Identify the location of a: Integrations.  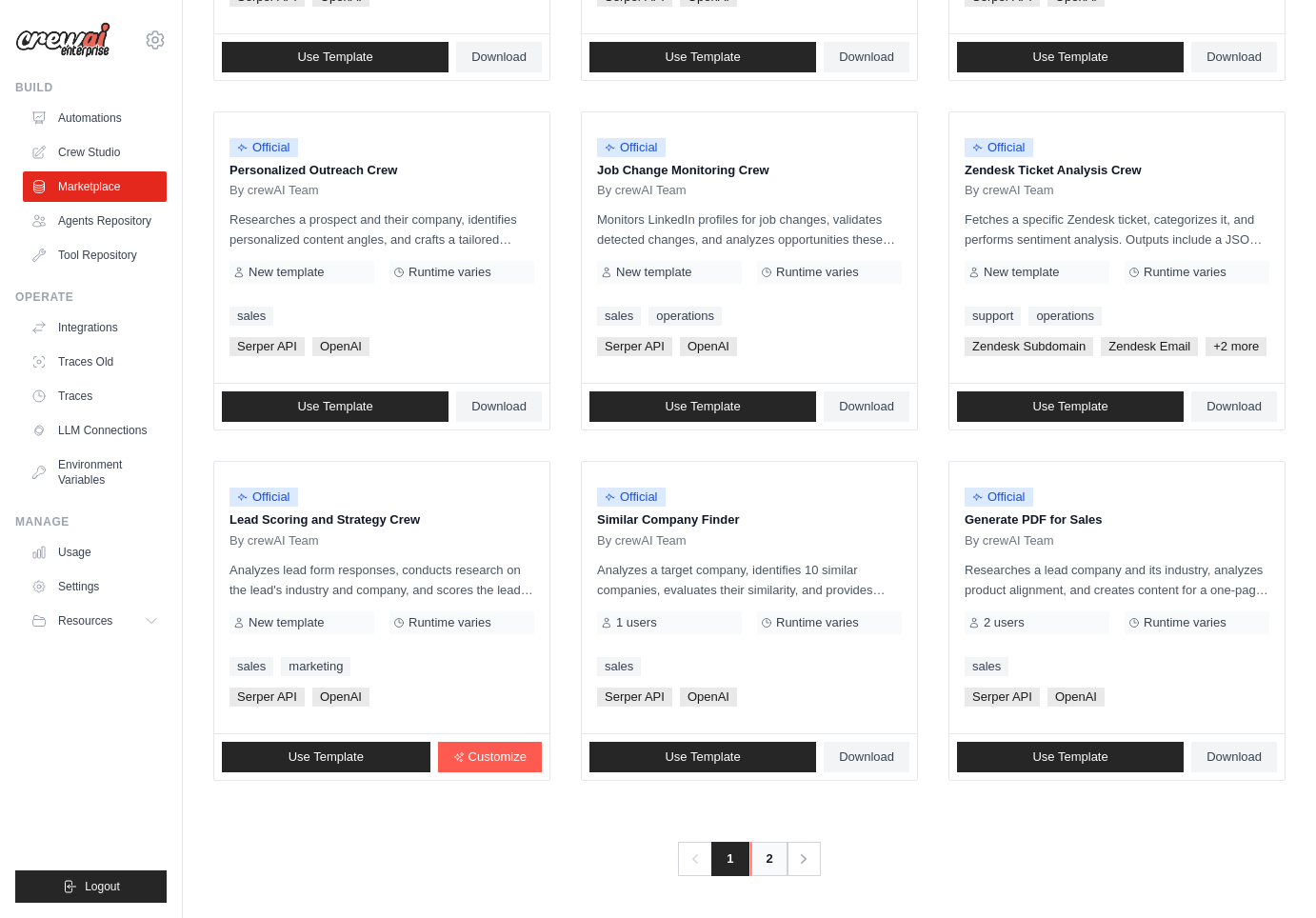
(94, 327).